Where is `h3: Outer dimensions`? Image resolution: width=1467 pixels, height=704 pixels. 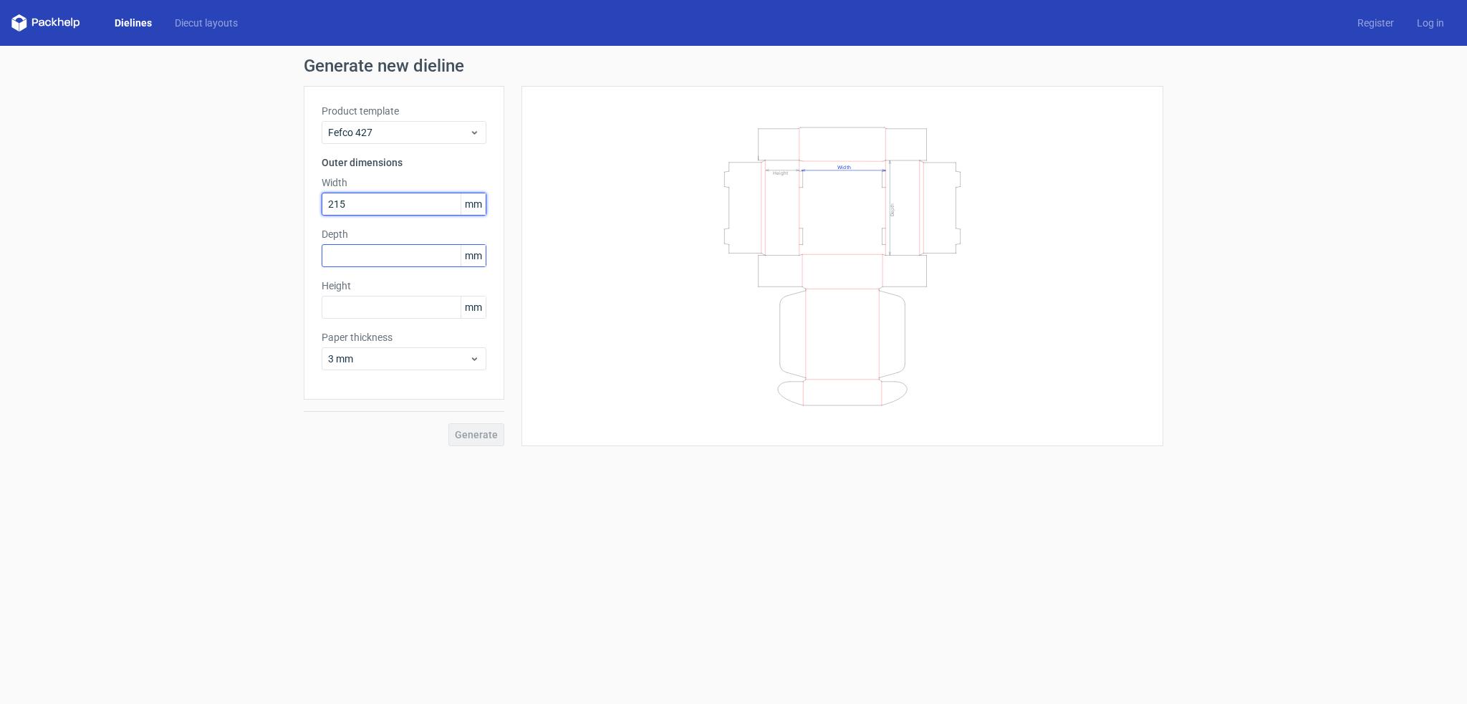 h3: Outer dimensions is located at coordinates (404, 163).